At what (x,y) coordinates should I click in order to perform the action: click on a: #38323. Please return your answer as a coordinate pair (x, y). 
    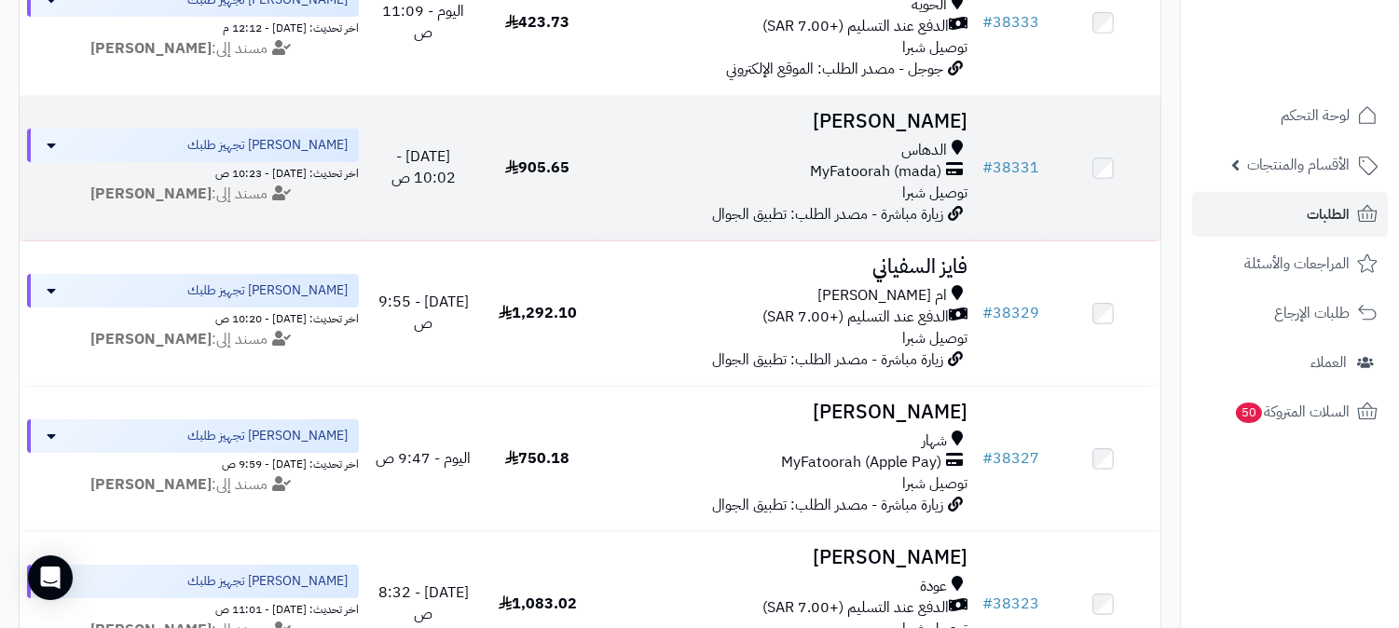
    Looking at the image, I should click on (1011, 604).